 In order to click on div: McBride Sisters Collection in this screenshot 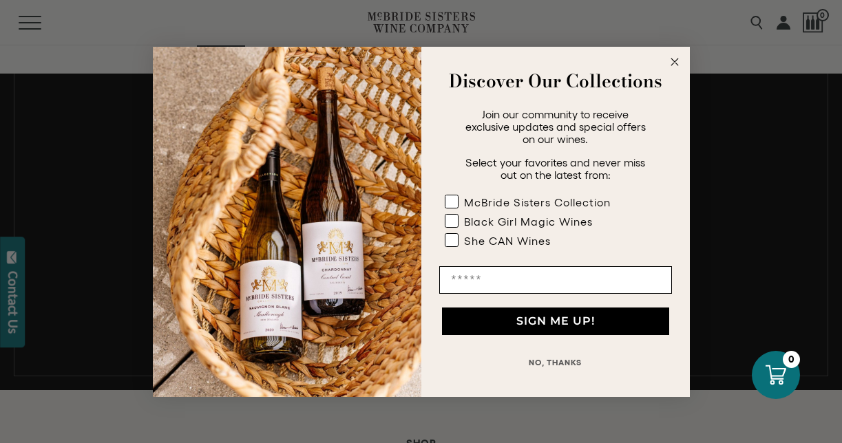, I will do `click(537, 202)`.